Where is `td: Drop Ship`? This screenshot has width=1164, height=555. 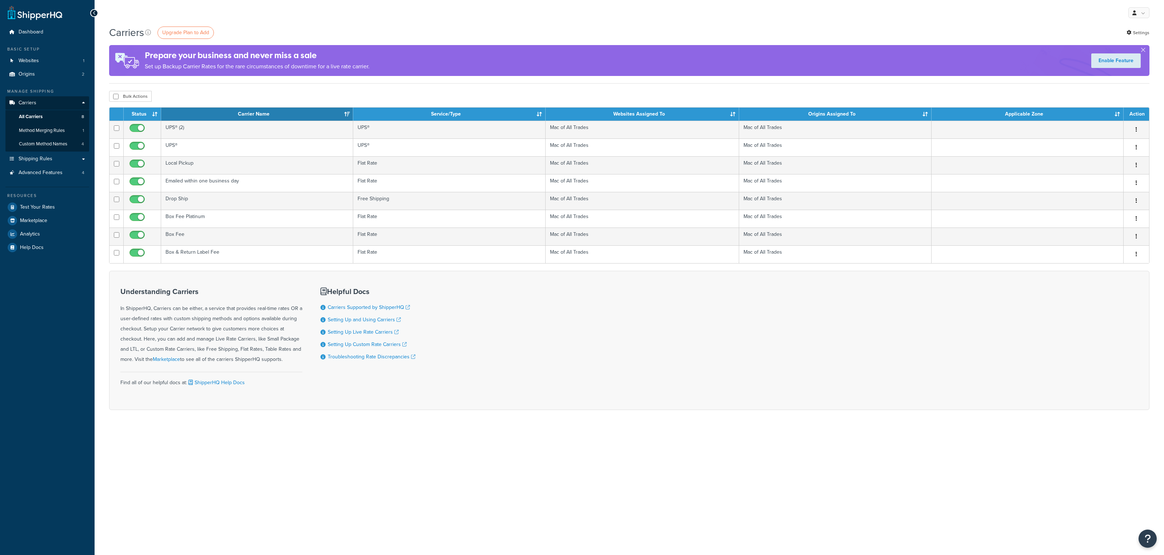
td: Drop Ship is located at coordinates (257, 201).